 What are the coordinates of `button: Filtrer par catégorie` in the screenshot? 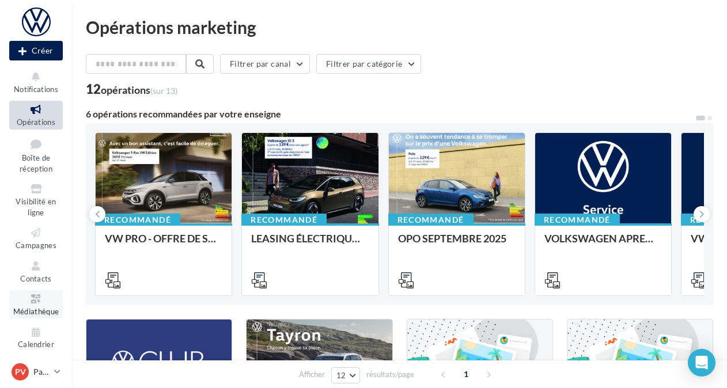 It's located at (369, 64).